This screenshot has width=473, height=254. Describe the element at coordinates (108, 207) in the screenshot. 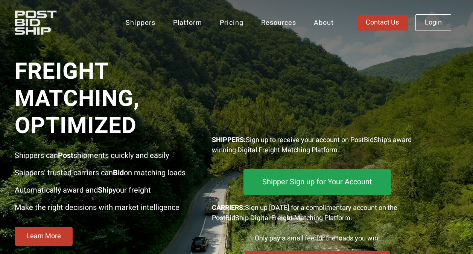

I see `p: Make the right decisions with market intelligence` at that location.